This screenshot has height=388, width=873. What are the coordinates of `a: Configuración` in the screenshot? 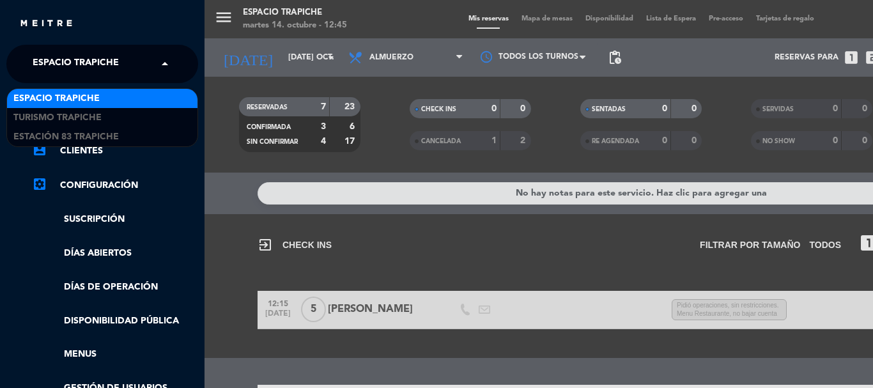 It's located at (115, 185).